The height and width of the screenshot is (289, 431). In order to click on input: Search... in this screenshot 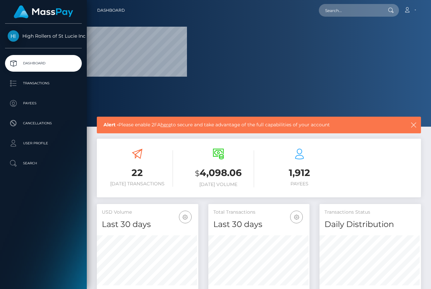, I will do `click(350, 10)`.